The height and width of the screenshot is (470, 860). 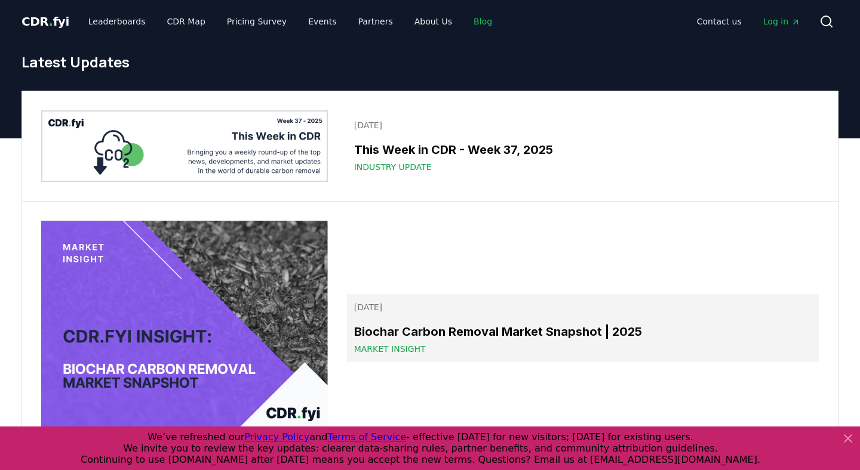 I want to click on a: Leaderboards, so click(x=117, y=21).